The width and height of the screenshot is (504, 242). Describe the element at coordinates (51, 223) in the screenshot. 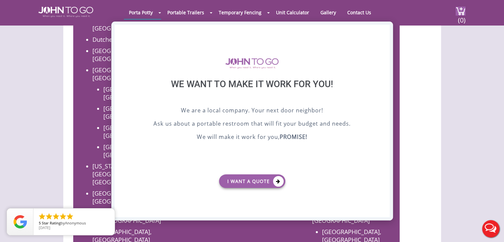

I see `span: Star Rating` at that location.